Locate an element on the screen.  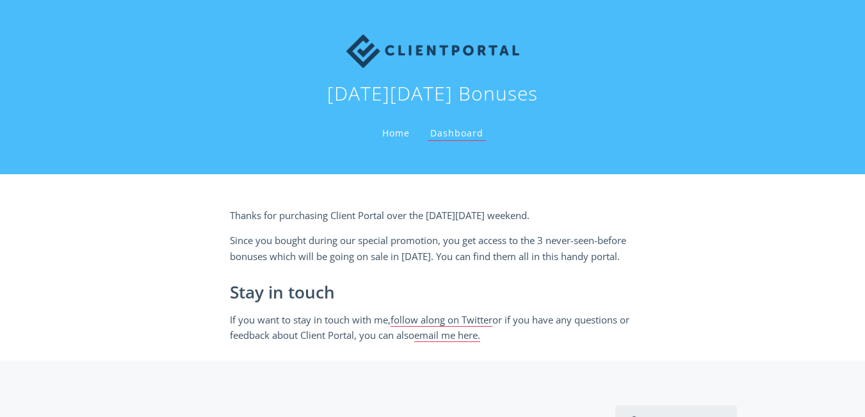
a: Dashboard is located at coordinates (456, 134).